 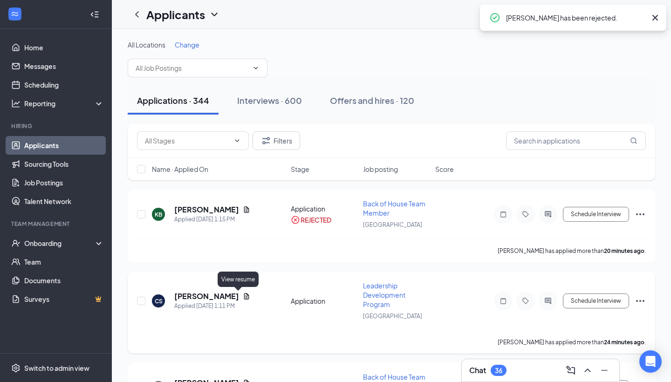 I want to click on a: Team, so click(x=64, y=262).